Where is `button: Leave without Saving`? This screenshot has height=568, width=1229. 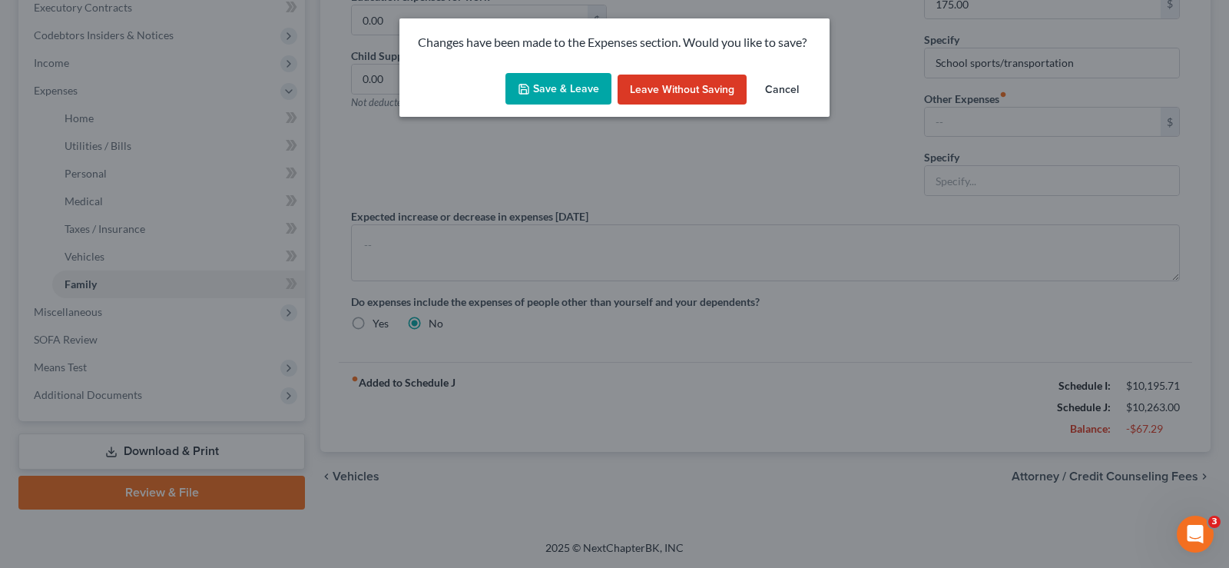 button: Leave without Saving is located at coordinates (682, 90).